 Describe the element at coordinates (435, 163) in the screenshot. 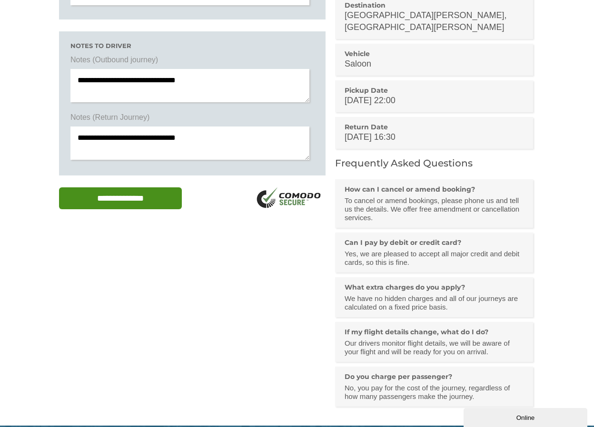

I see `h2: Frequently Asked Questions` at that location.